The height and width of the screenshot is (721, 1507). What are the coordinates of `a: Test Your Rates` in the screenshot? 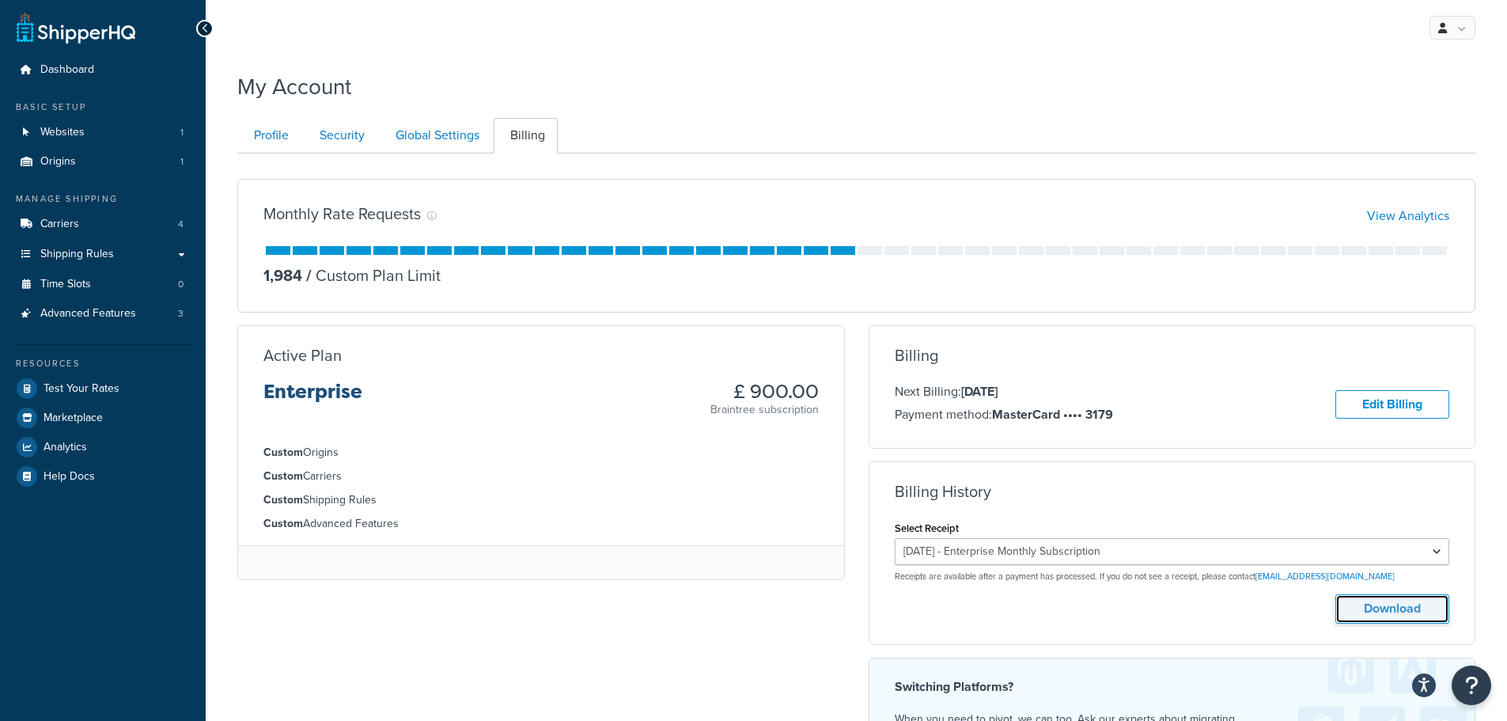 It's located at (103, 388).